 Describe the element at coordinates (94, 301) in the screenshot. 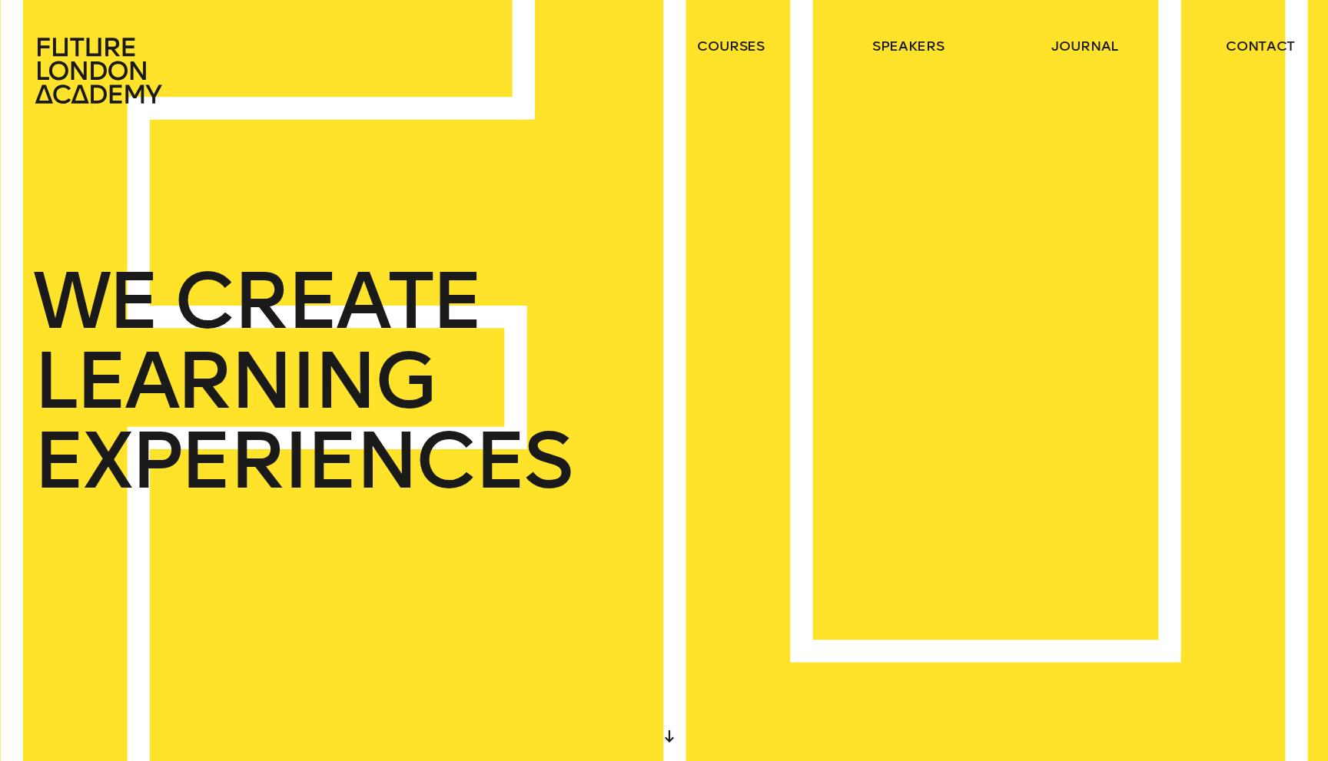

I see `span: WE` at that location.